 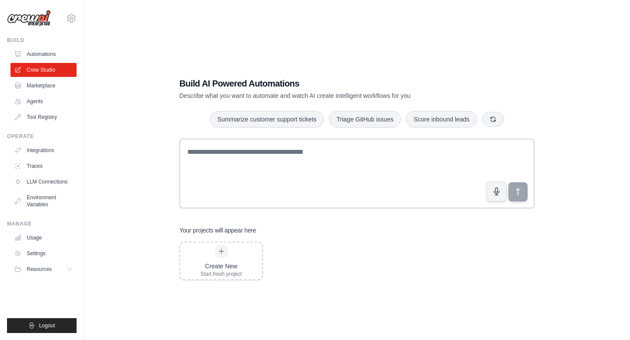 I want to click on button: Click to speak your automation idea, so click(x=497, y=192).